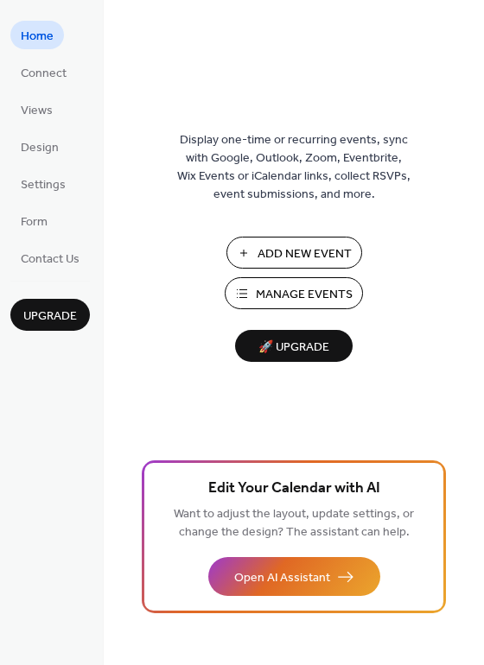 The height and width of the screenshot is (665, 484). What do you see at coordinates (40, 146) in the screenshot?
I see `a: Design` at bounding box center [40, 146].